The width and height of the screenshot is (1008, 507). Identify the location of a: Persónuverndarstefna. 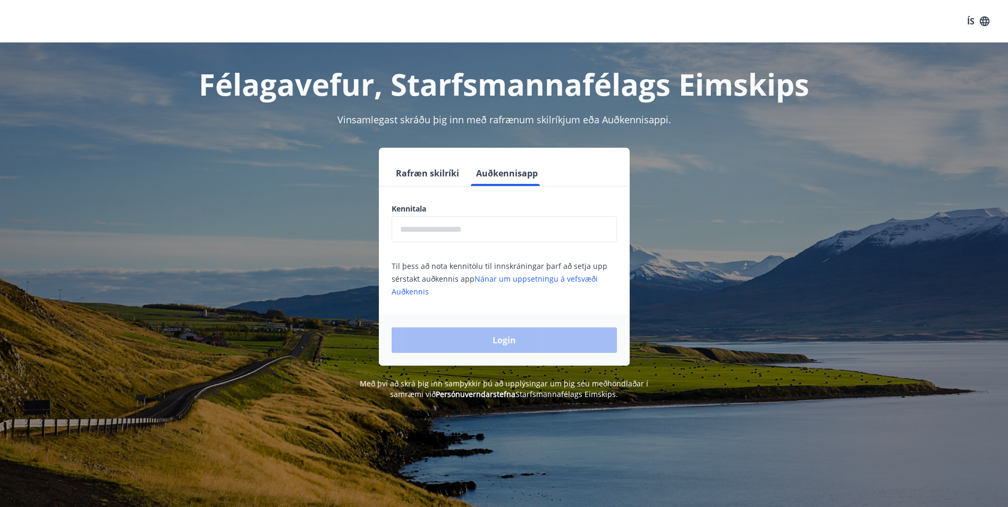
(476, 394).